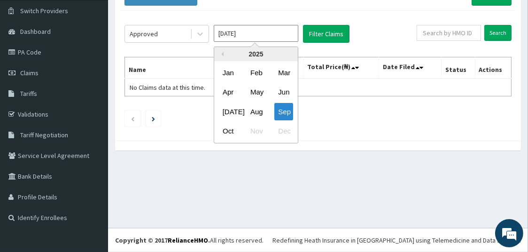 The image size is (528, 252). Describe the element at coordinates (144, 34) in the screenshot. I see `div: Approved` at that location.